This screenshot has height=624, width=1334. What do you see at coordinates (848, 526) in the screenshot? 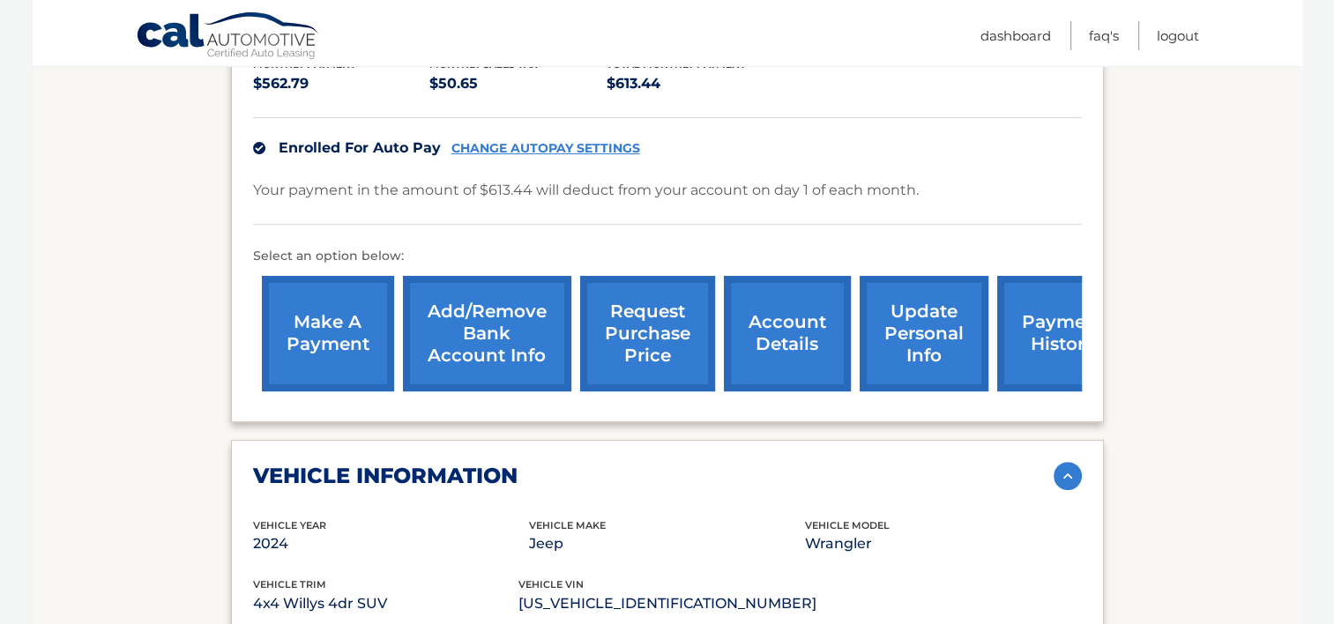
I see `span: vehicle model` at bounding box center [848, 526].